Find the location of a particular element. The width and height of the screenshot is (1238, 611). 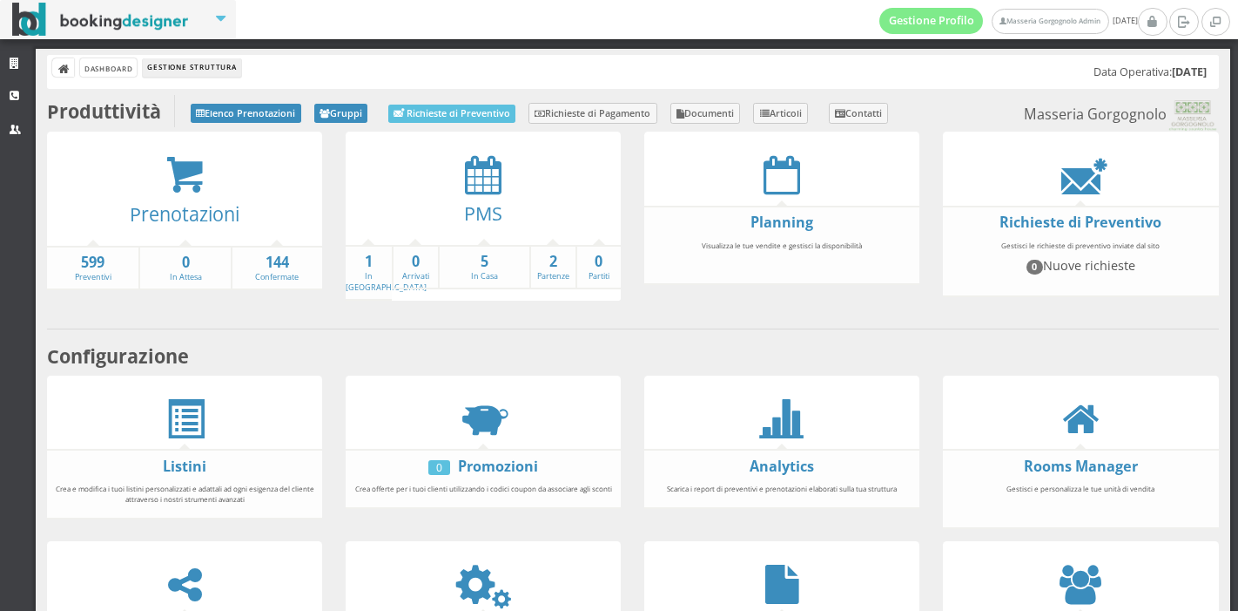

a: 2Partenze is located at coordinates (553, 267).